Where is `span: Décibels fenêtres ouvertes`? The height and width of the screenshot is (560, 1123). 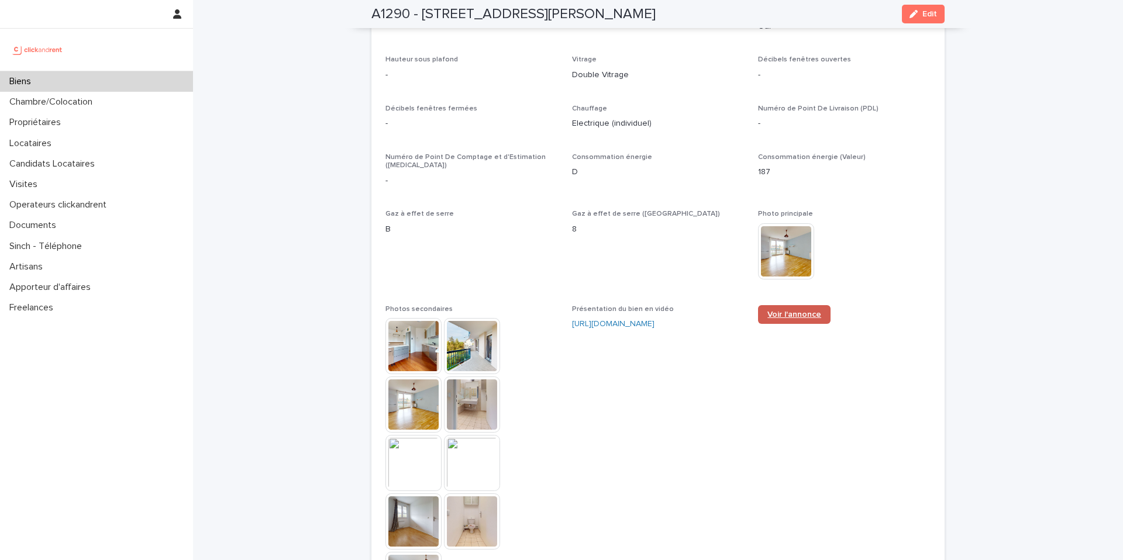 span: Décibels fenêtres ouvertes is located at coordinates (804, 60).